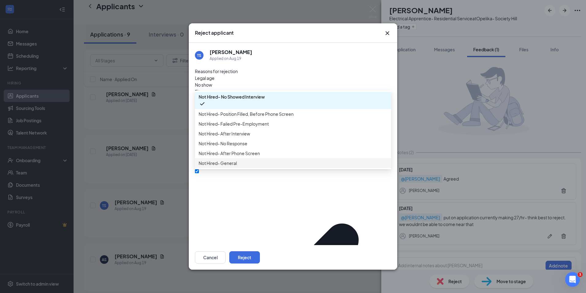 This screenshot has width=586, height=293. What do you see at coordinates (581, 274) in the screenshot?
I see `span: 1` at bounding box center [581, 274].